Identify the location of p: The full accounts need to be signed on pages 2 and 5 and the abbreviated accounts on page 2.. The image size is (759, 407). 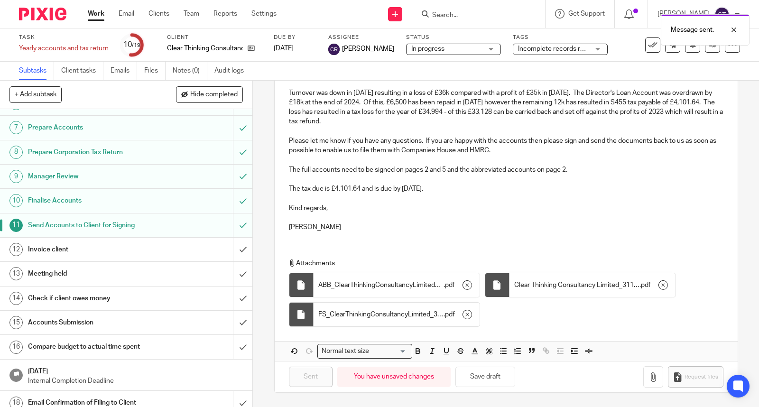
(506, 170).